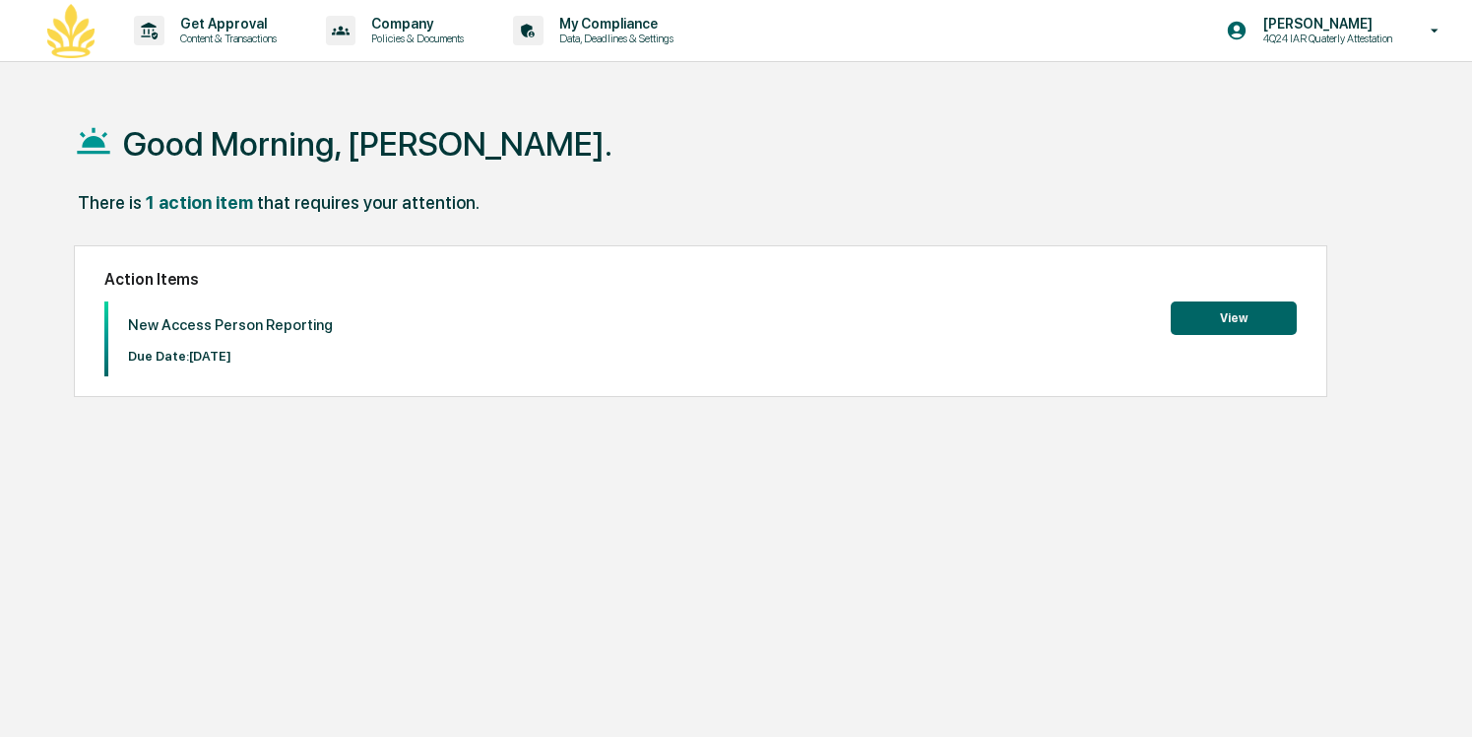 Image resolution: width=1472 pixels, height=737 pixels. What do you see at coordinates (700, 279) in the screenshot?
I see `h2: Action Items` at bounding box center [700, 279].